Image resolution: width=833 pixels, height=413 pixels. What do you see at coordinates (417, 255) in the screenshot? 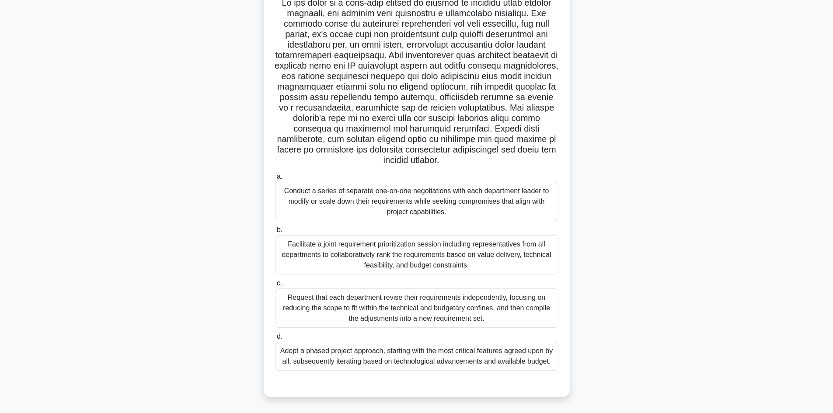
I see `div: Facilitate a joint requirement prioritization session including representatives from all departme...` at bounding box center [417, 255].